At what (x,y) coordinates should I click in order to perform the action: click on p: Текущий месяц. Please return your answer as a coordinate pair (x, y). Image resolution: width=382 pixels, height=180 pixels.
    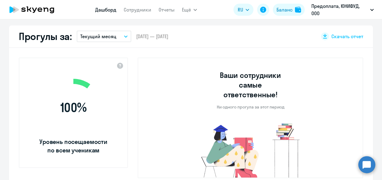
    Looking at the image, I should click on (98, 36).